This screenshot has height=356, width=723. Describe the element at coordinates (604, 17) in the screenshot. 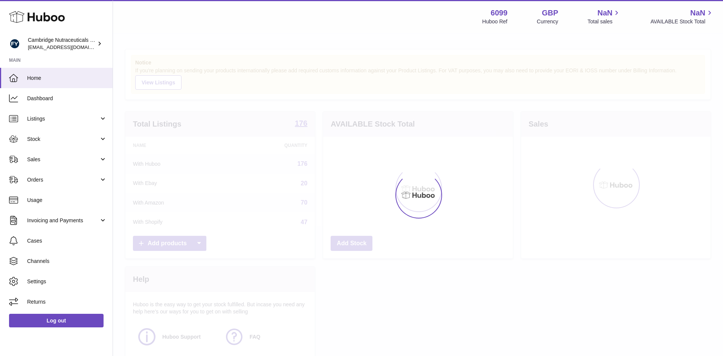

I see `a: NaN Total sales` at that location.